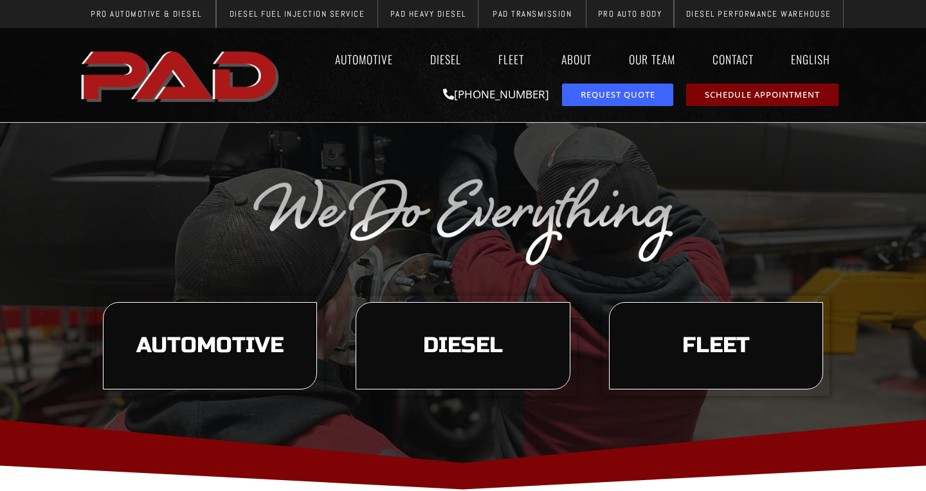  What do you see at coordinates (364, 59) in the screenshot?
I see `a: Automotive` at bounding box center [364, 59].